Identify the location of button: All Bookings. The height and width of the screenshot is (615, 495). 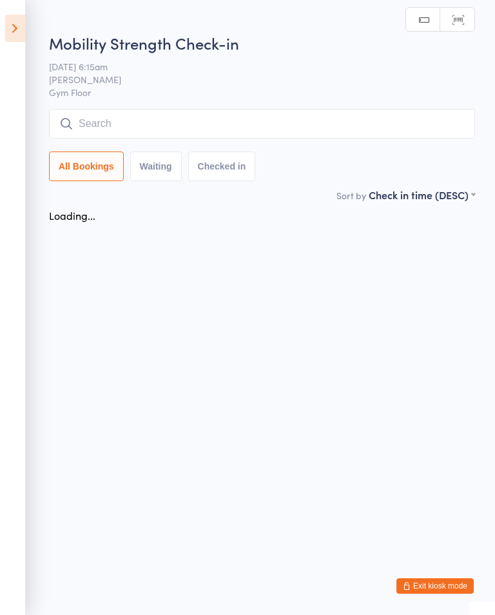
(86, 166).